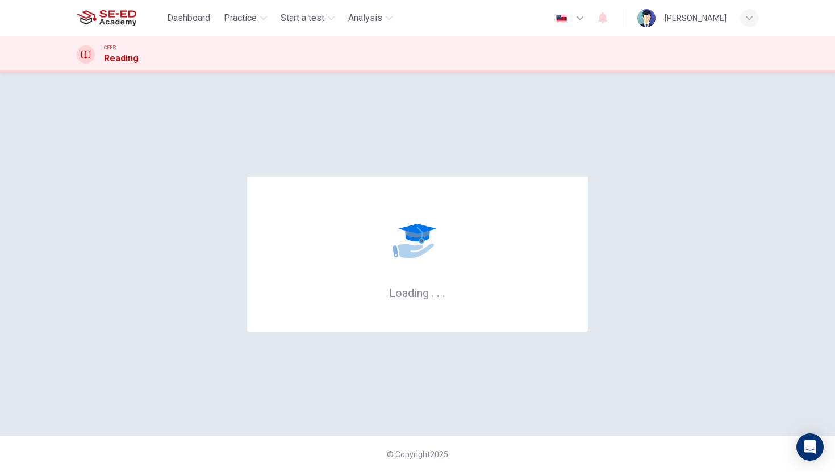 The width and height of the screenshot is (835, 472). I want to click on a: SE-ED Academy logo, so click(119, 18).